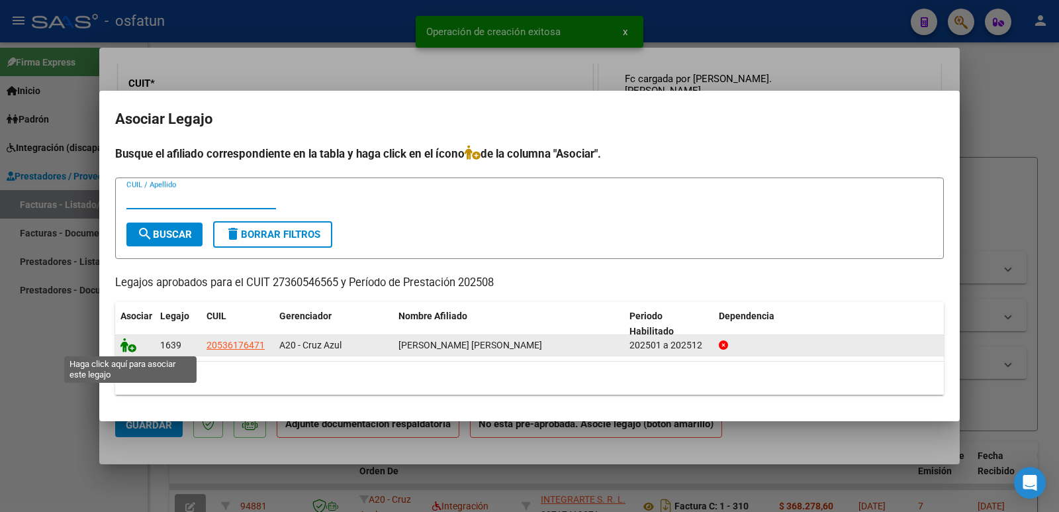 Image resolution: width=1059 pixels, height=512 pixels. What do you see at coordinates (334, 324) in the screenshot?
I see `datatable-header-cell: Gerenciador` at bounding box center [334, 324].